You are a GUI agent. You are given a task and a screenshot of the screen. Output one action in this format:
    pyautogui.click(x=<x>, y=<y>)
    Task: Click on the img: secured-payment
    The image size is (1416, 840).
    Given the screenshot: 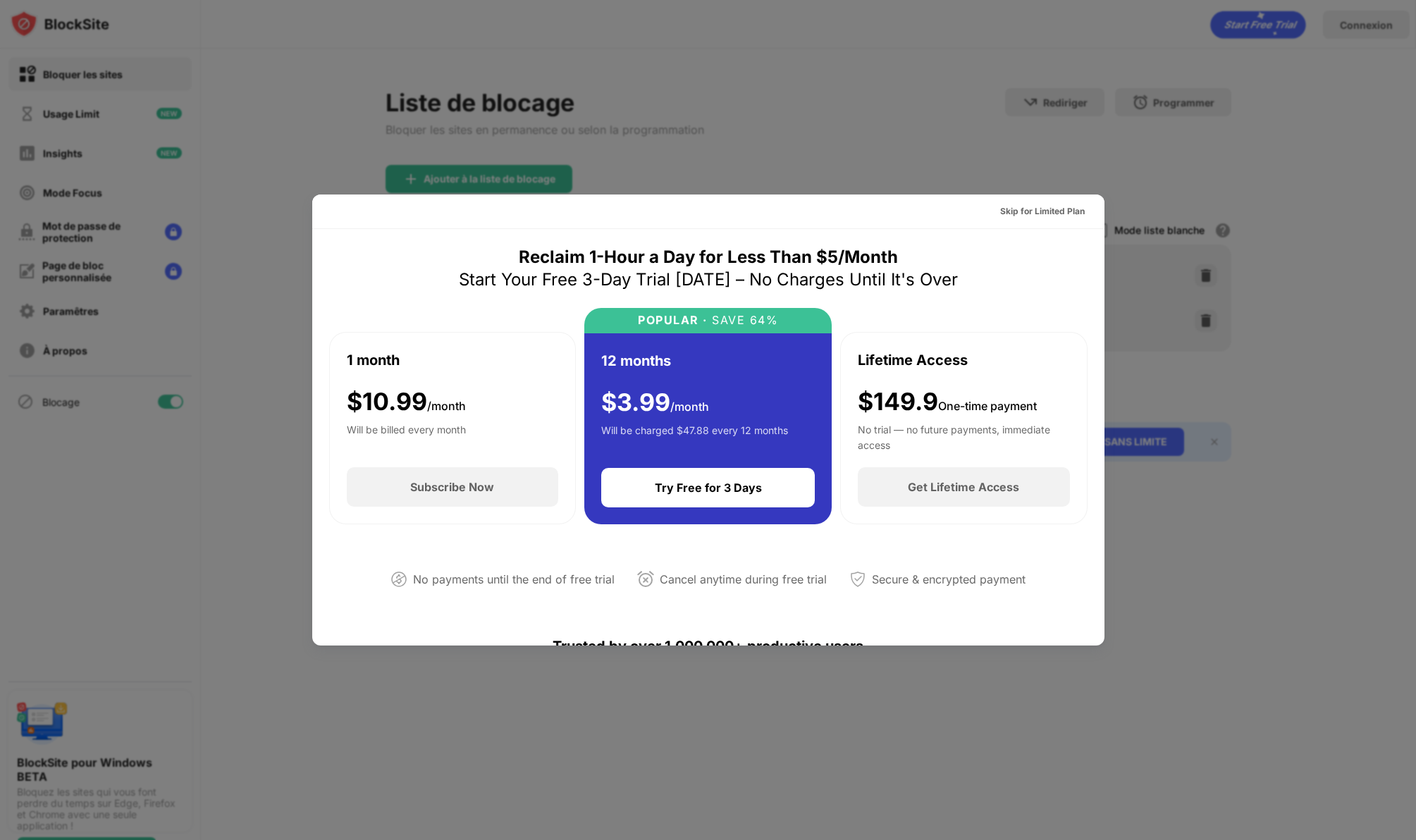 What is the action you would take?
    pyautogui.click(x=858, y=579)
    